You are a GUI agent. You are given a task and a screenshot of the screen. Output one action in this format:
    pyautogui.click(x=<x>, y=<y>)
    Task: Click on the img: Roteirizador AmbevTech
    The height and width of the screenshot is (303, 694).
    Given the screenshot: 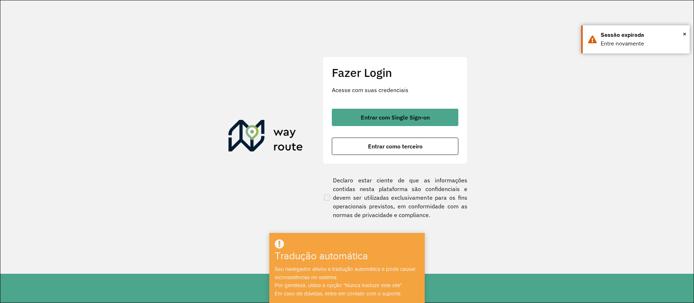 What is the action you would take?
    pyautogui.click(x=266, y=137)
    